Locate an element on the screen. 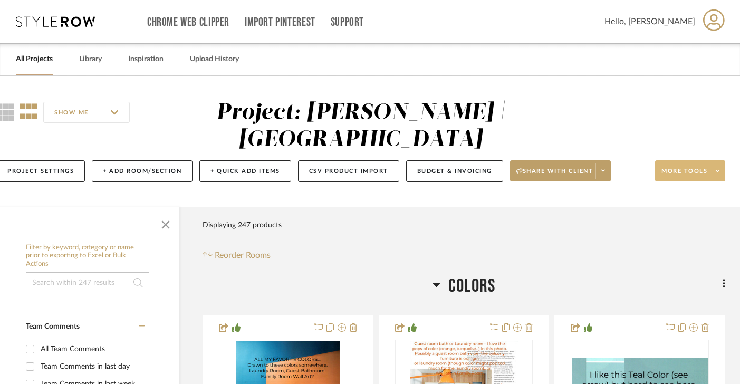  button: Close is located at coordinates (166, 222).